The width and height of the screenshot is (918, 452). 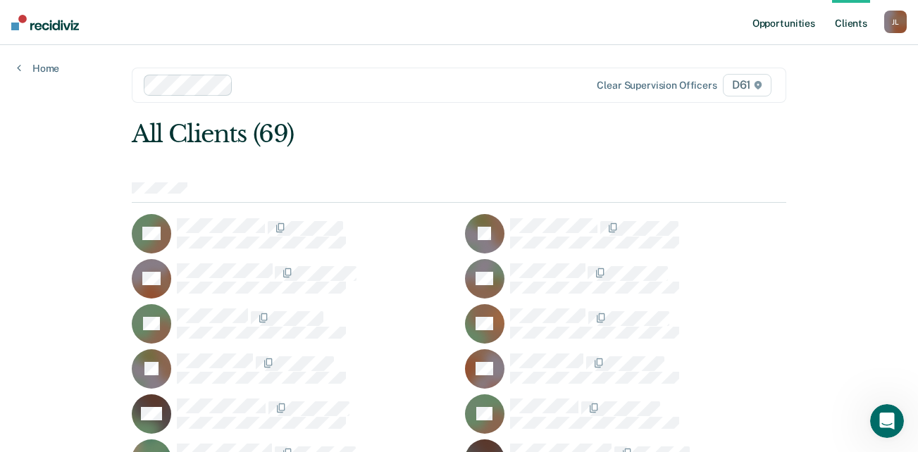 I want to click on span: D61, so click(x=747, y=85).